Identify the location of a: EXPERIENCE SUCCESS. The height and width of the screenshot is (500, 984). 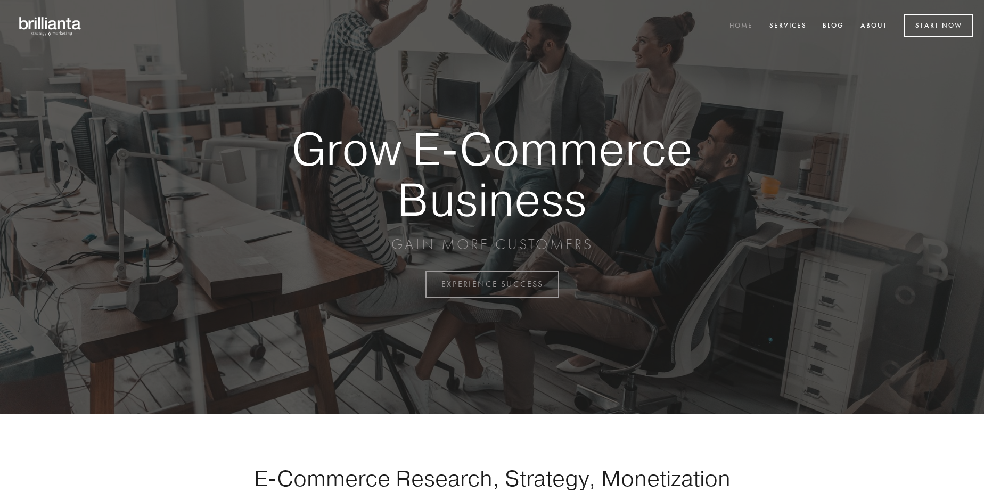
(492, 284).